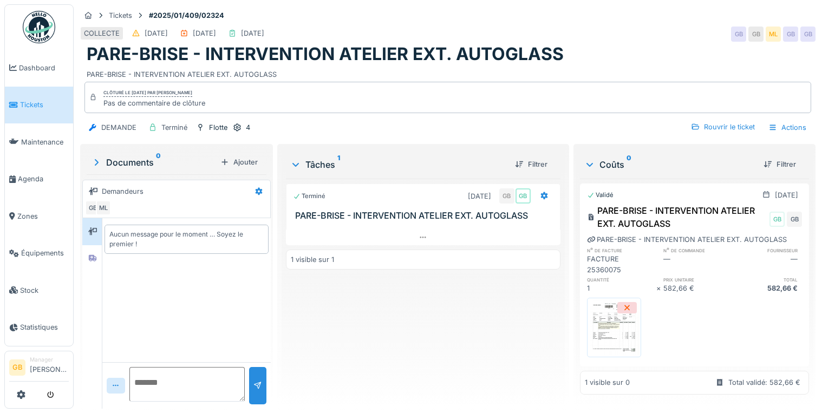 This screenshot has height=413, width=822. Describe the element at coordinates (398, 165) in the screenshot. I see `div: Tâches` at that location.